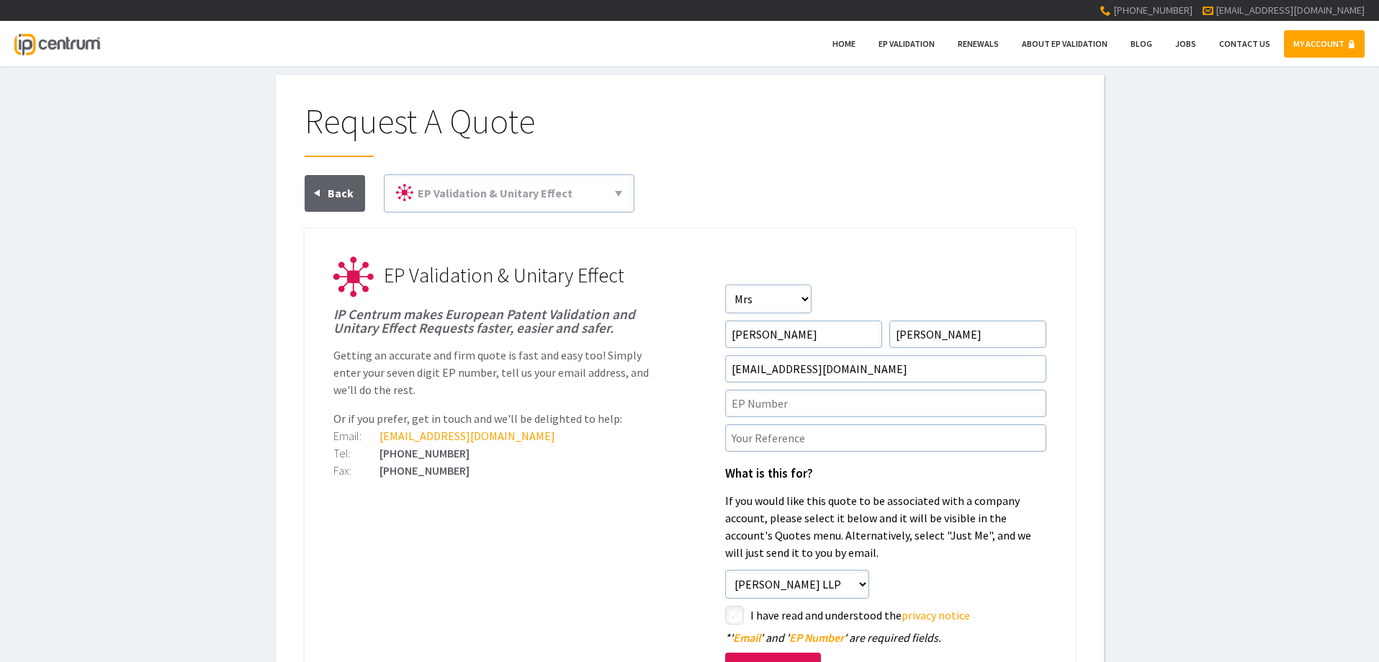 The image size is (1379, 662). I want to click on input: First Name, so click(804, 334).